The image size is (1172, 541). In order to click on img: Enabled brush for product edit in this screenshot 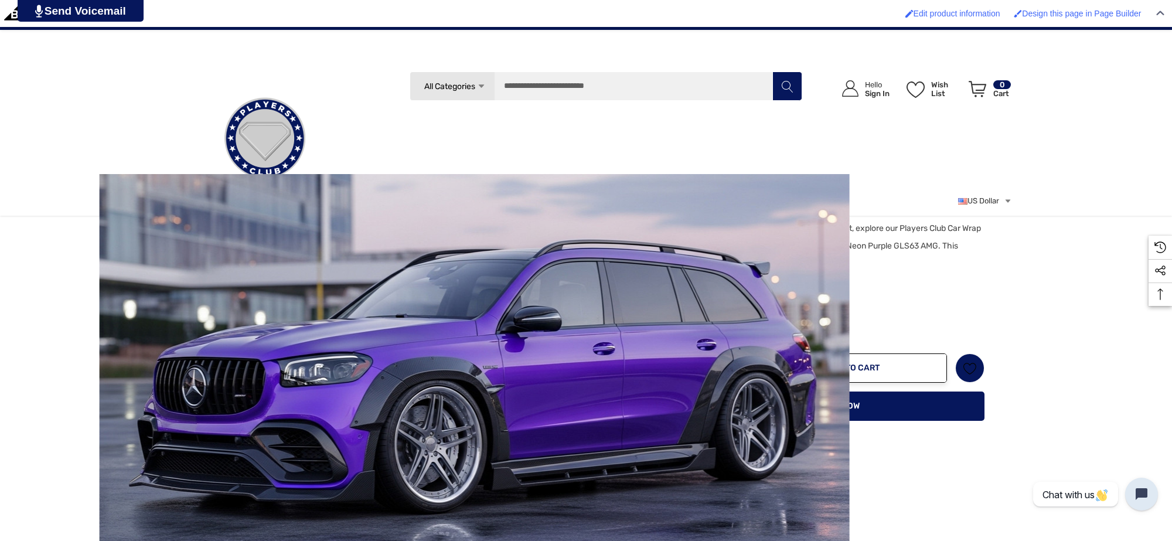, I will do `click(909, 13)`.